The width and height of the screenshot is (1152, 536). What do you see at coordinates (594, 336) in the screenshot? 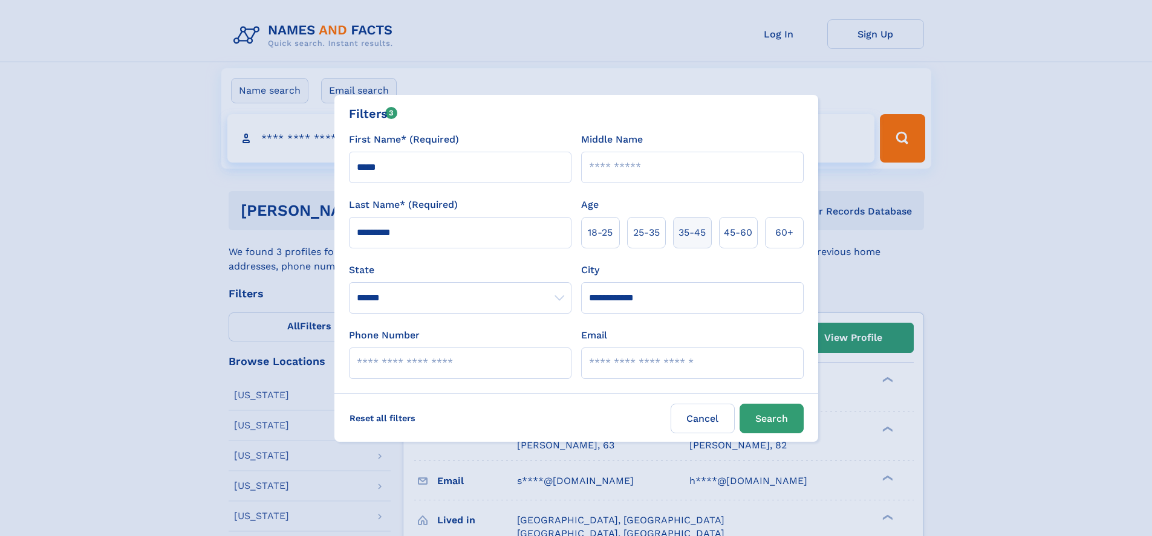
I see `label: Email` at bounding box center [594, 336].